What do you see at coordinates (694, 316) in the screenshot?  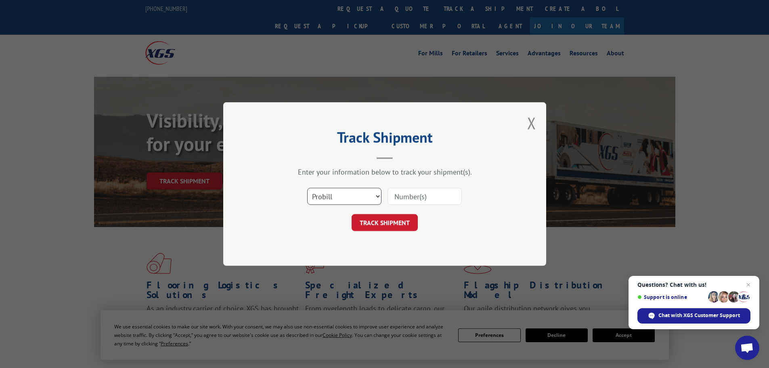 I see `div: Chat with XGS Customer Support` at bounding box center [694, 316].